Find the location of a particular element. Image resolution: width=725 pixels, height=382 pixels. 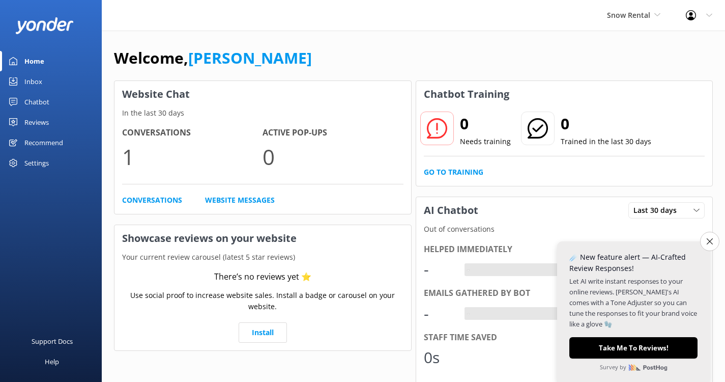

div: Inbox is located at coordinates (33, 81).